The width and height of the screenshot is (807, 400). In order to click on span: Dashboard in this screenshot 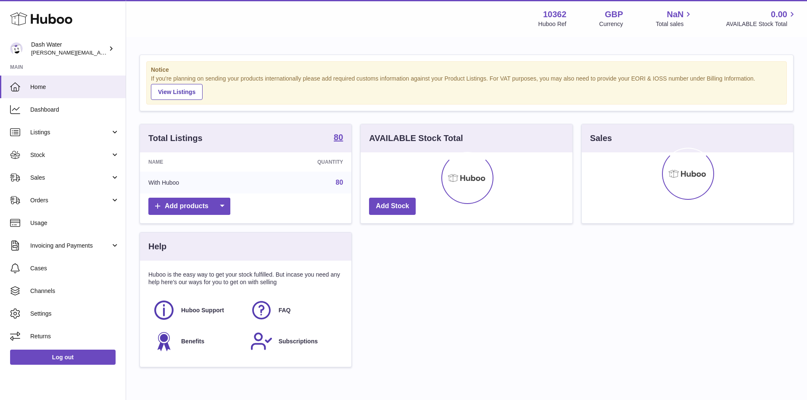, I will do `click(75, 110)`.